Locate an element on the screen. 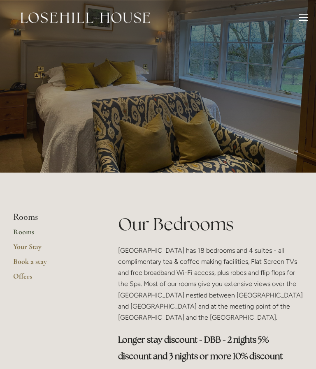  a: Rooms is located at coordinates (52, 235).